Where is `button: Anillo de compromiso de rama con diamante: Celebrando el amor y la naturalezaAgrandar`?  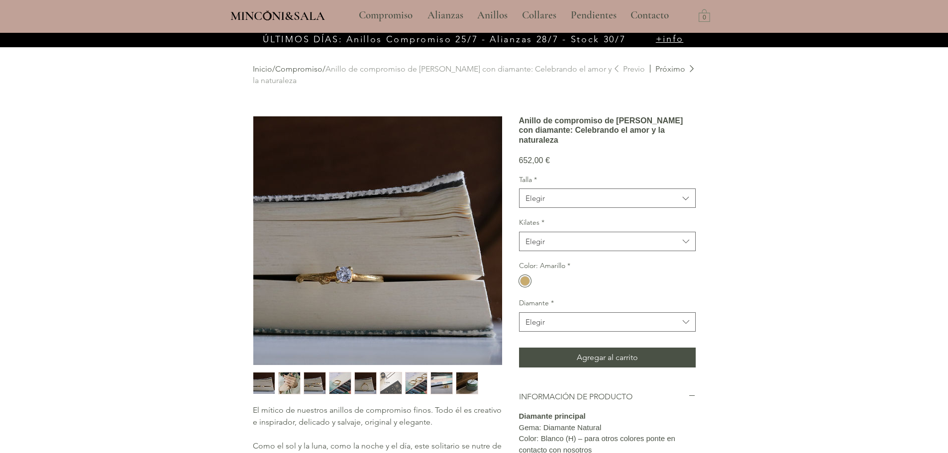
button: Anillo de compromiso de rama con diamante: Celebrando el amor y la naturalezaAgrandar is located at coordinates (378, 241).